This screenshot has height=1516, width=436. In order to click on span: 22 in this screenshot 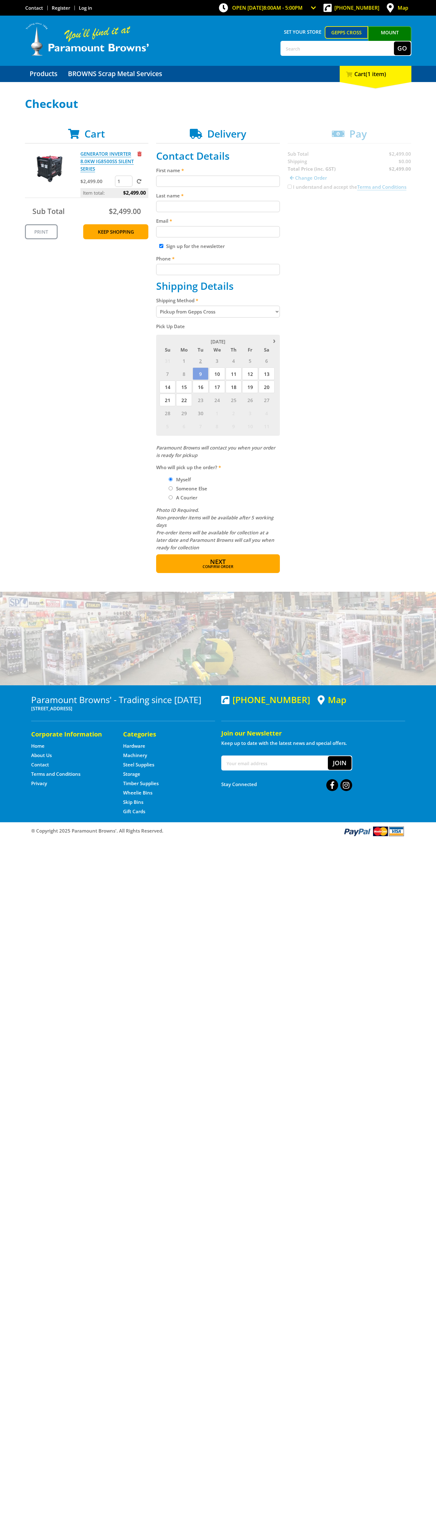, I will do `click(184, 400)`.